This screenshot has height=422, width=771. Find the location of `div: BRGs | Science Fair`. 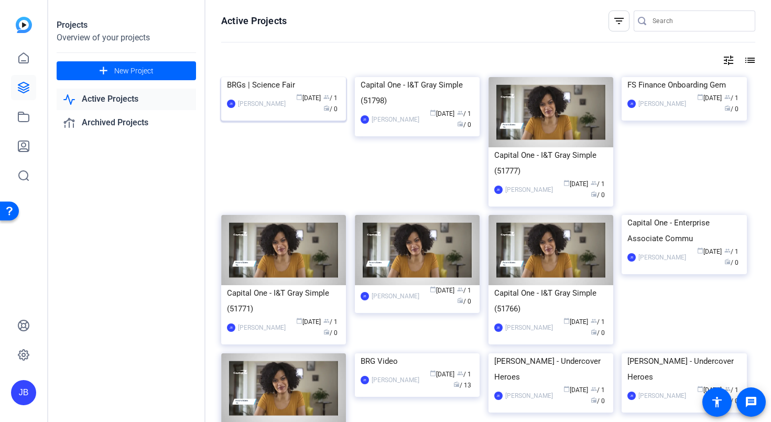

div: BRGs | Science Fair is located at coordinates (284, 85).